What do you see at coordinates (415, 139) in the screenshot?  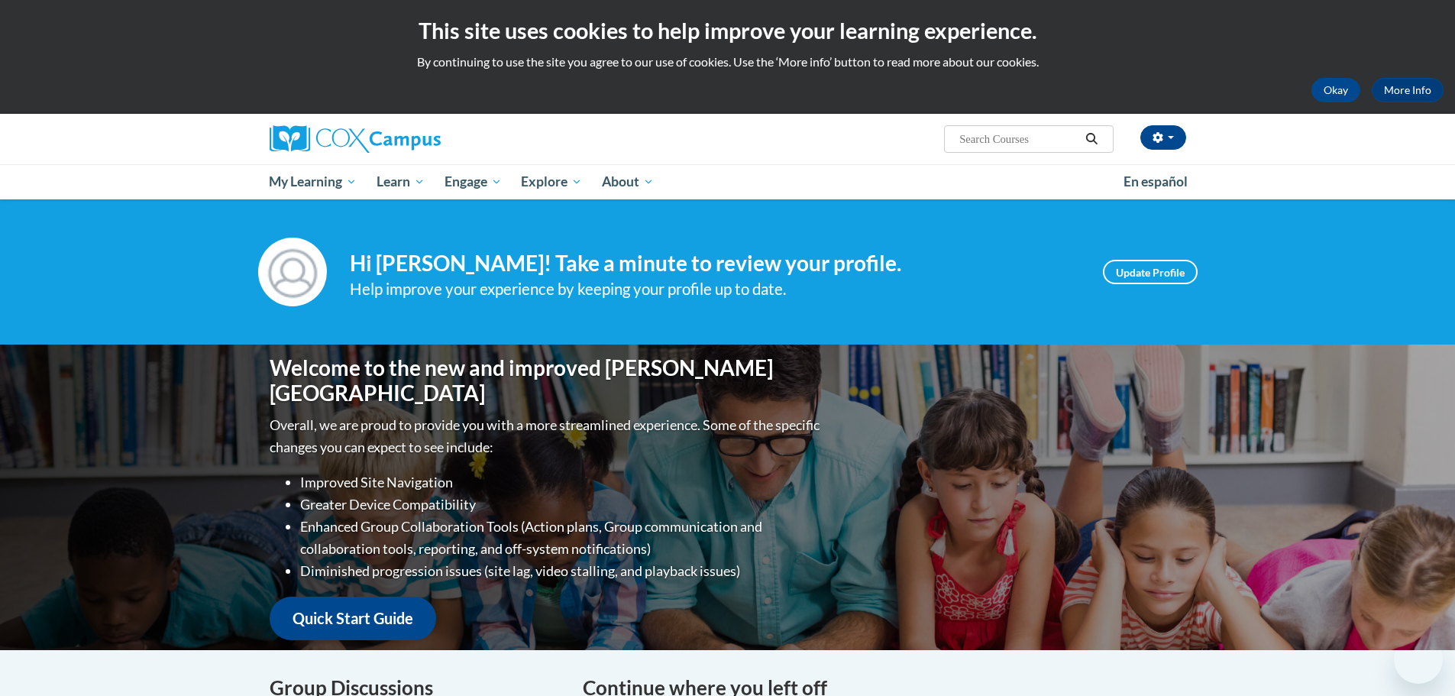 I see `a: Cox Campus` at bounding box center [415, 139].